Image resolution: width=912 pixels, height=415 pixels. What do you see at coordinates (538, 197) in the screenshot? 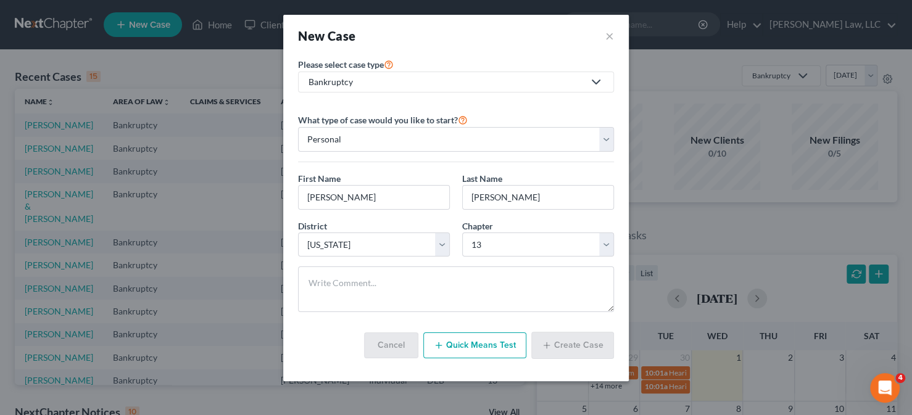
I see `input: Enter Last Name` at bounding box center [538, 197].